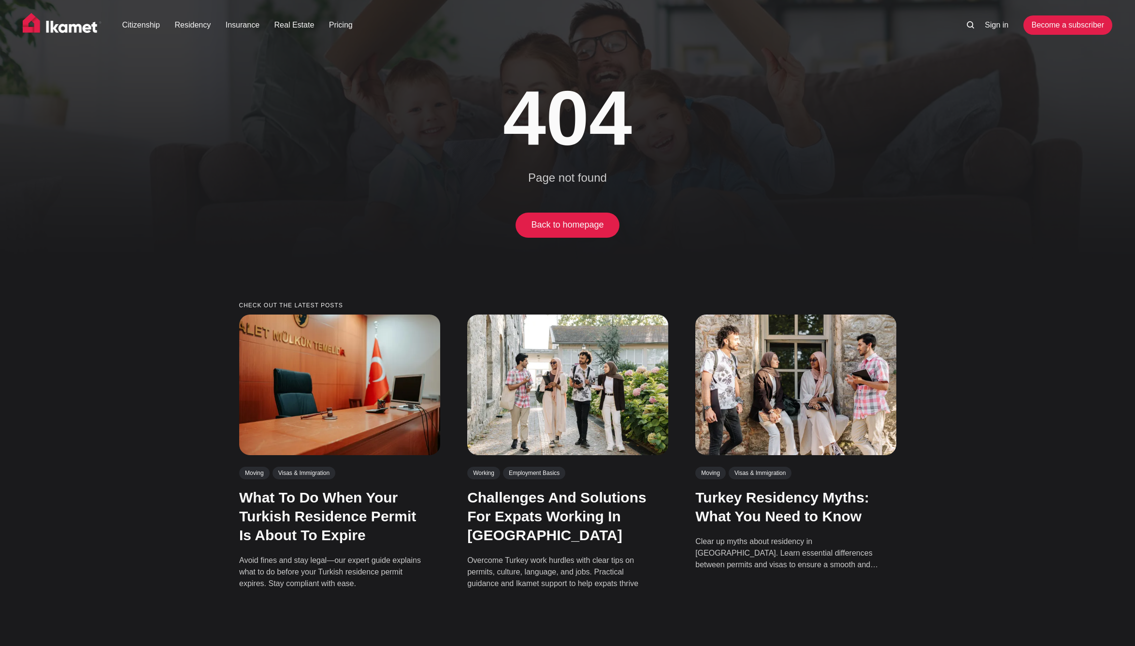 The image size is (1135, 646). I want to click on img: Ikamet home, so click(62, 25).